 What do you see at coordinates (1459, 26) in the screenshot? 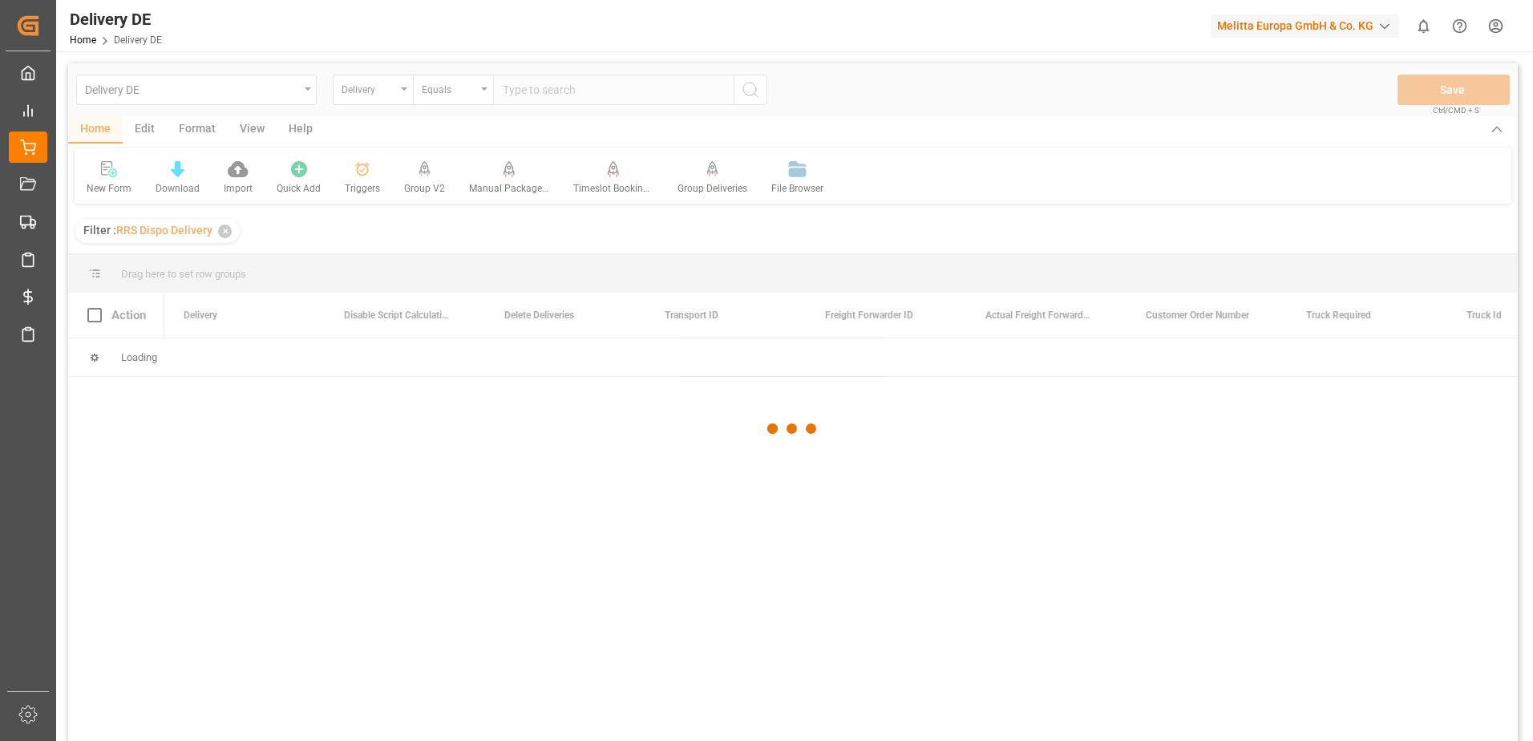
I see `button: Help Center` at bounding box center [1459, 26].